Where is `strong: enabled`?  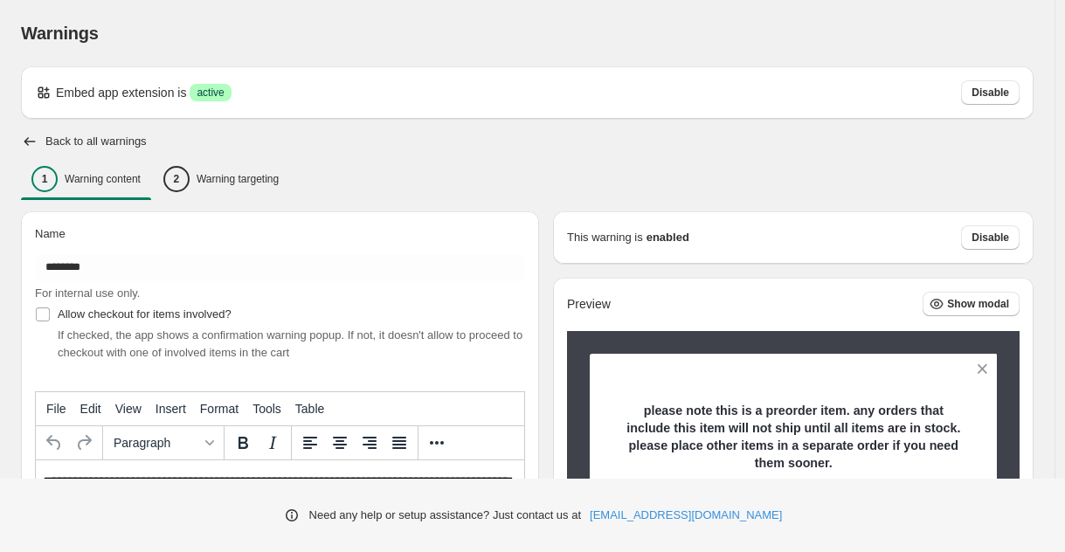 strong: enabled is located at coordinates (668, 238).